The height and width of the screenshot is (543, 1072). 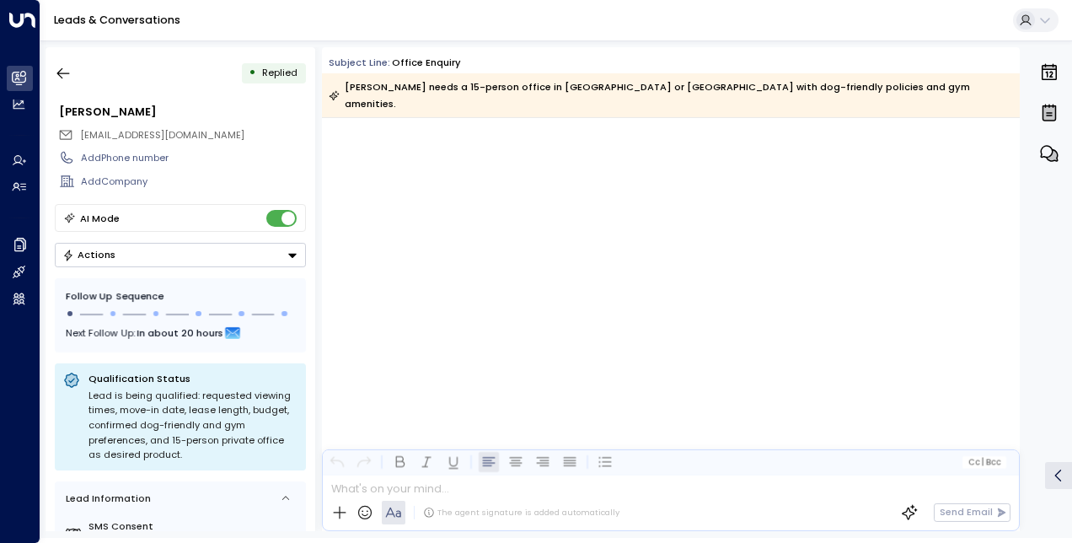 What do you see at coordinates (105, 498) in the screenshot?
I see `div: Lead Information` at bounding box center [105, 498].